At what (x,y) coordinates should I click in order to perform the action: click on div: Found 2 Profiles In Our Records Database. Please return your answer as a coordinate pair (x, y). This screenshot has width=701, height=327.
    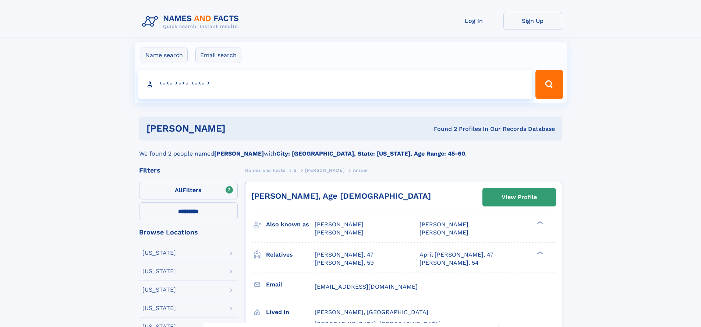
    Looking at the image, I should click on (443, 129).